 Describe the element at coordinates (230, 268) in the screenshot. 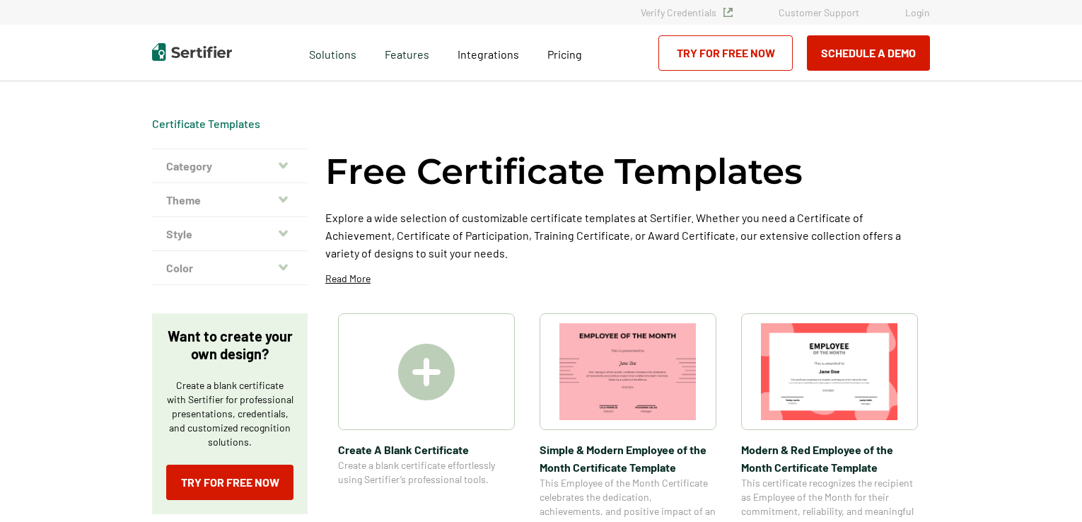

I see `button: Color` at that location.